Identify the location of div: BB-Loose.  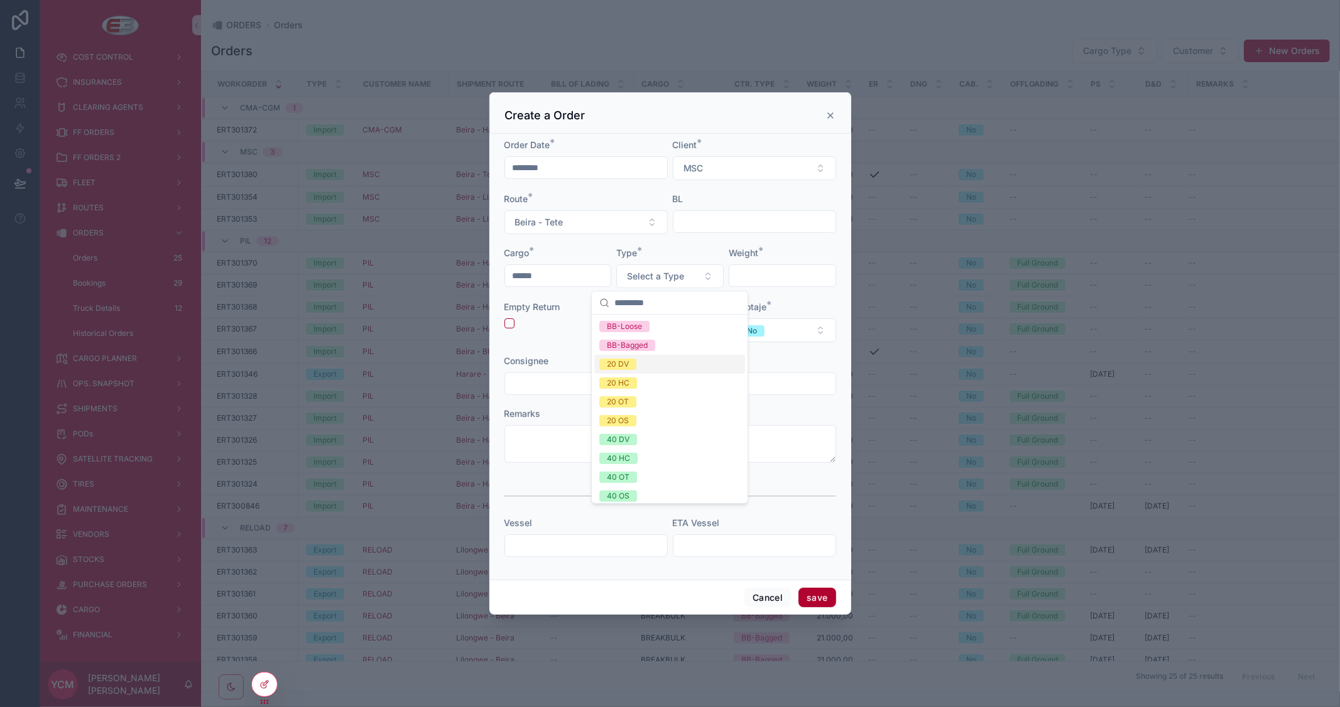
(624, 327).